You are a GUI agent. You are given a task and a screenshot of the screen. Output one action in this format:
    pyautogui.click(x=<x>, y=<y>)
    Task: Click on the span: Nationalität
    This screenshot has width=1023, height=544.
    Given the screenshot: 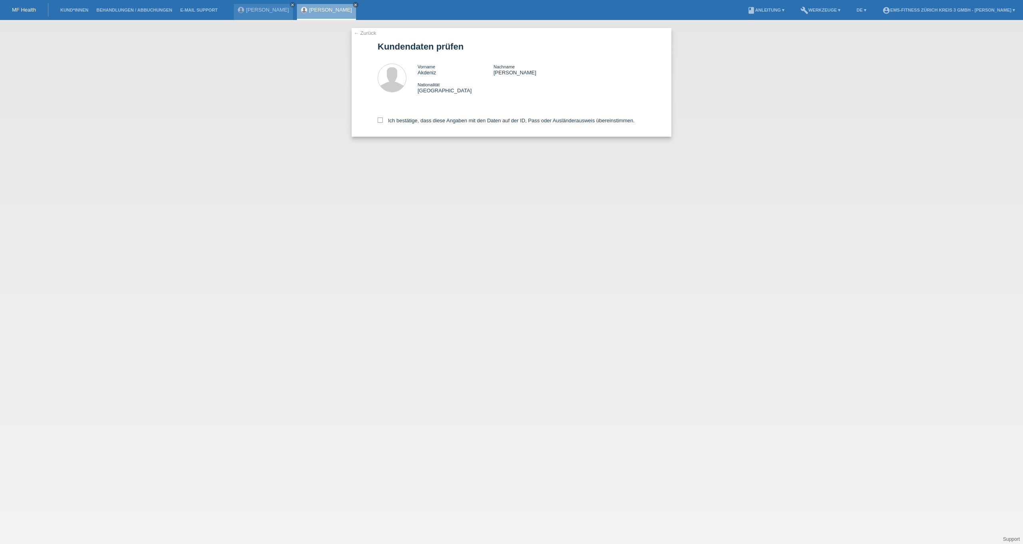 What is the action you would take?
    pyautogui.click(x=429, y=85)
    